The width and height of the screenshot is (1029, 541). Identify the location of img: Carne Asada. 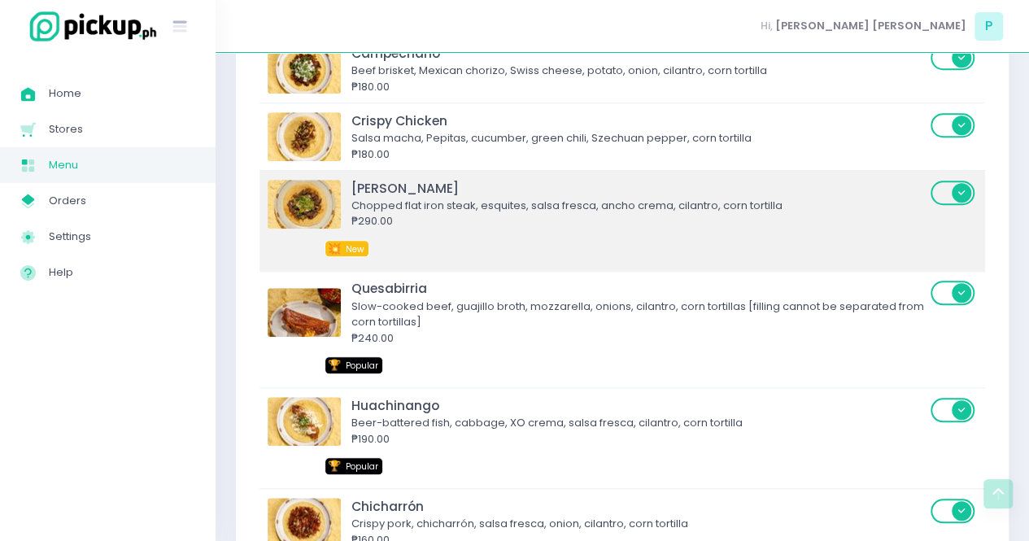
(304, 204).